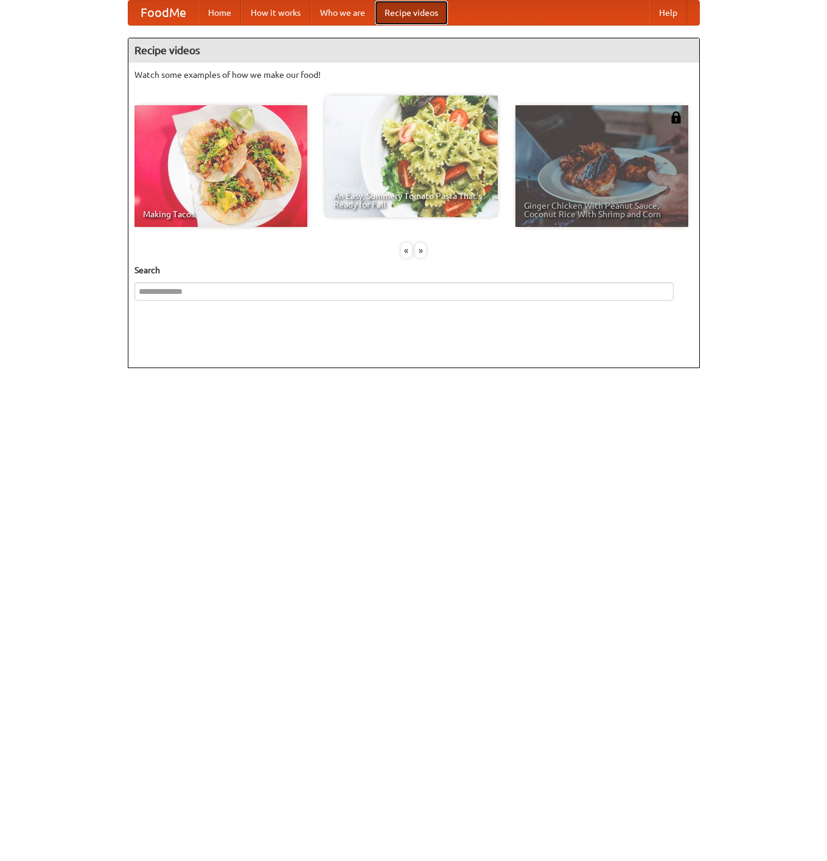  I want to click on h4: Recipe videos, so click(414, 51).